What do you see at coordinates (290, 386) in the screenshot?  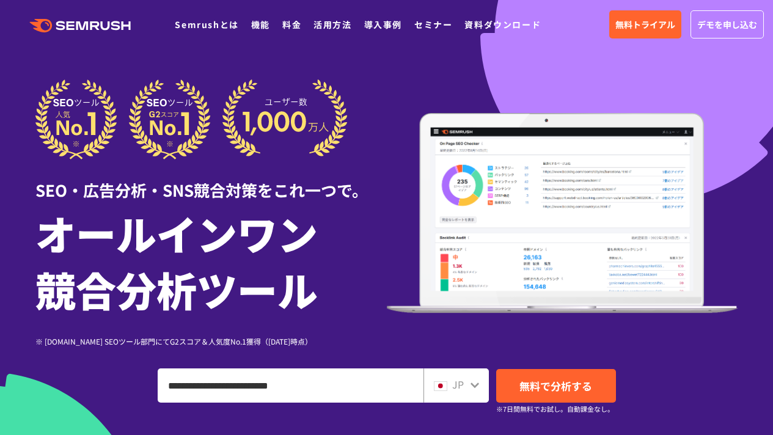 I see `input: ドメイン、キーワードまたはURLを入力してください` at bounding box center [290, 386].